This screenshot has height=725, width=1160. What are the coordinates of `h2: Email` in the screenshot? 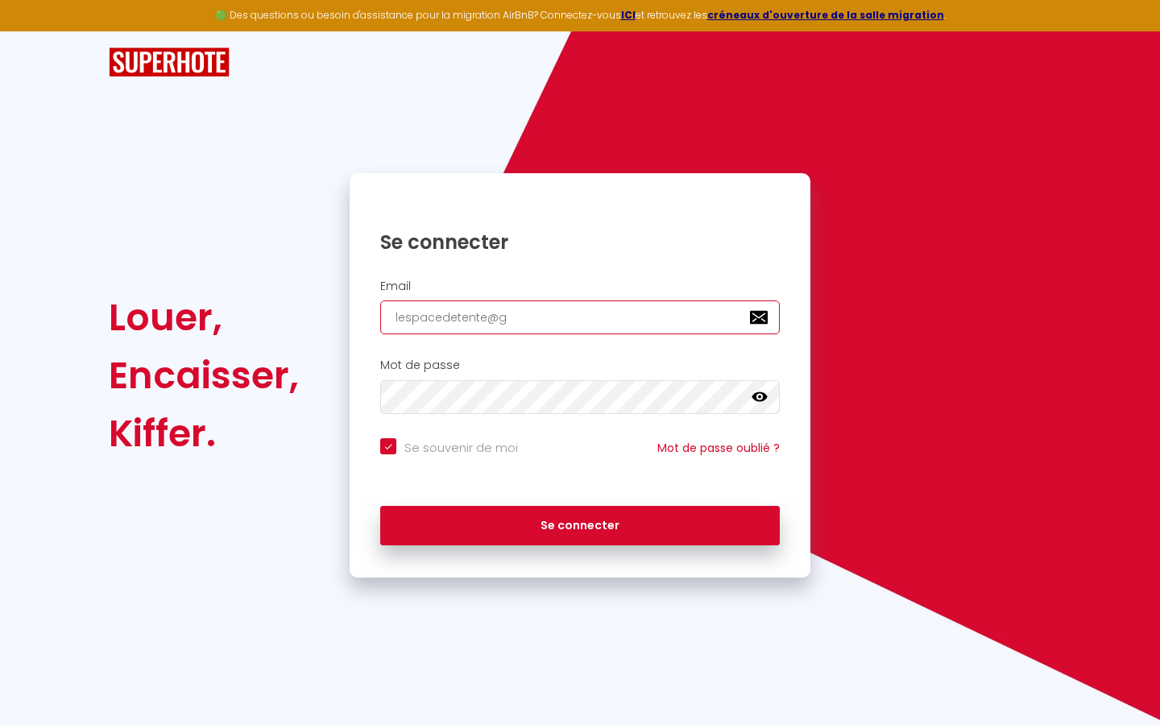 It's located at (580, 286).